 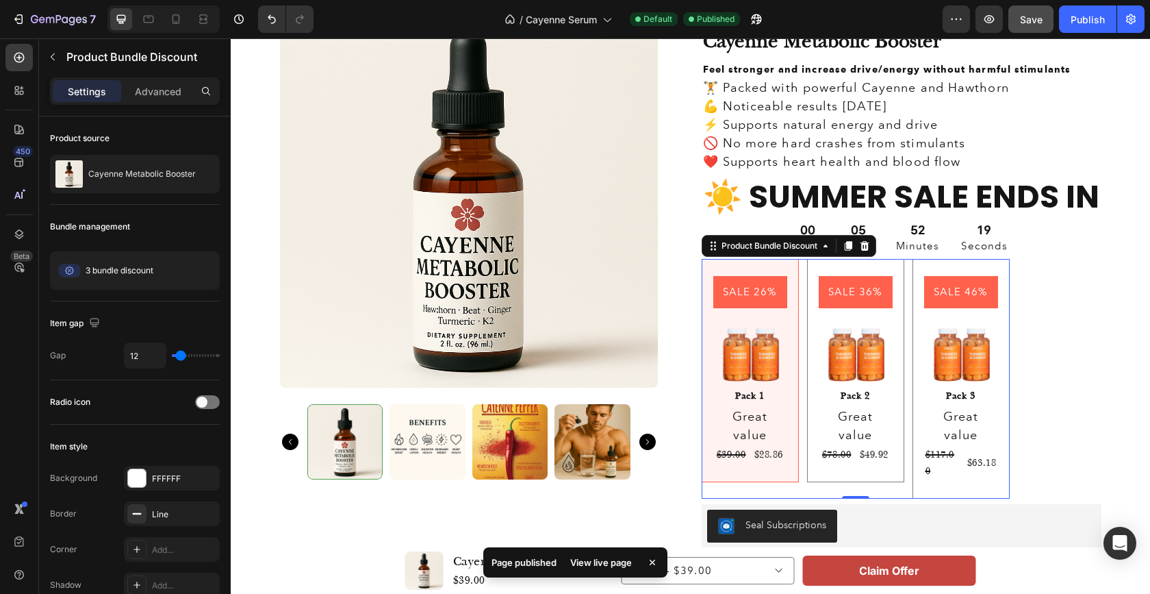 What do you see at coordinates (1088, 19) in the screenshot?
I see `button: Publish` at bounding box center [1088, 19].